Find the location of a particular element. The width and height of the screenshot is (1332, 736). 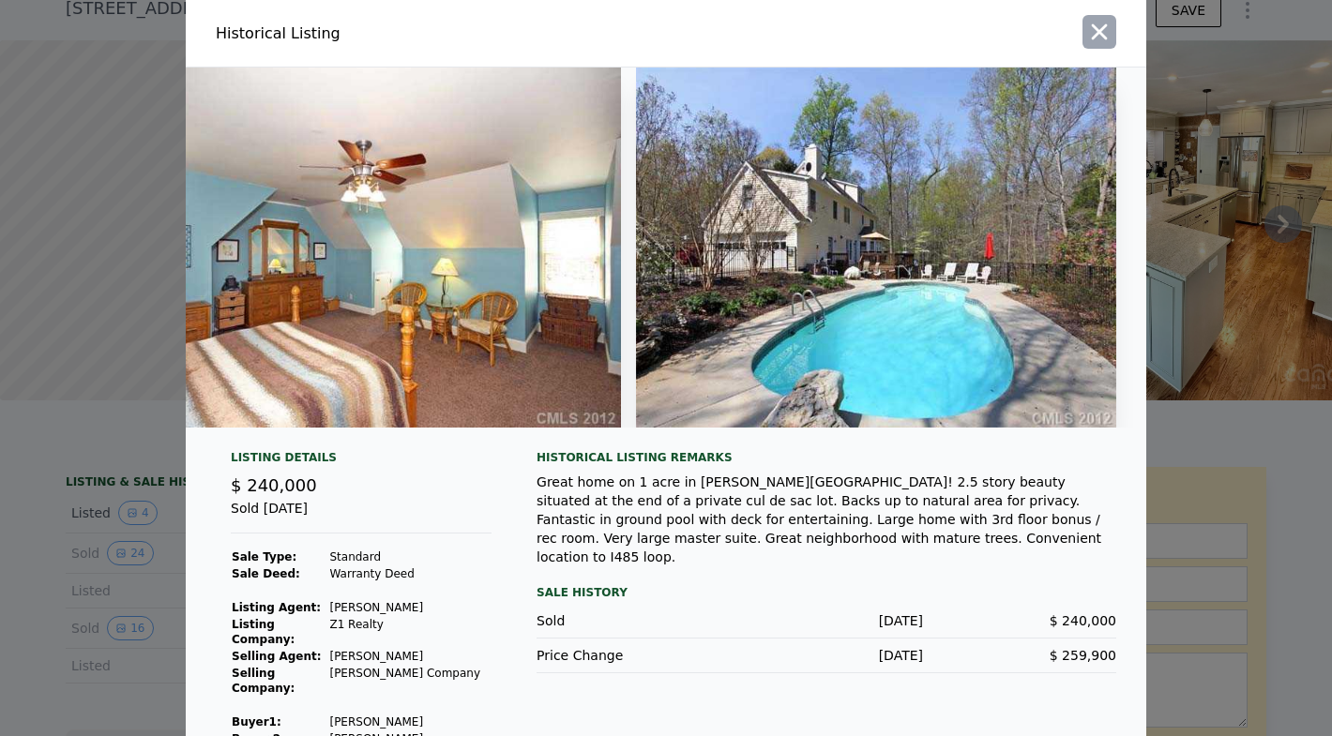

td: Standard is located at coordinates (410, 557).